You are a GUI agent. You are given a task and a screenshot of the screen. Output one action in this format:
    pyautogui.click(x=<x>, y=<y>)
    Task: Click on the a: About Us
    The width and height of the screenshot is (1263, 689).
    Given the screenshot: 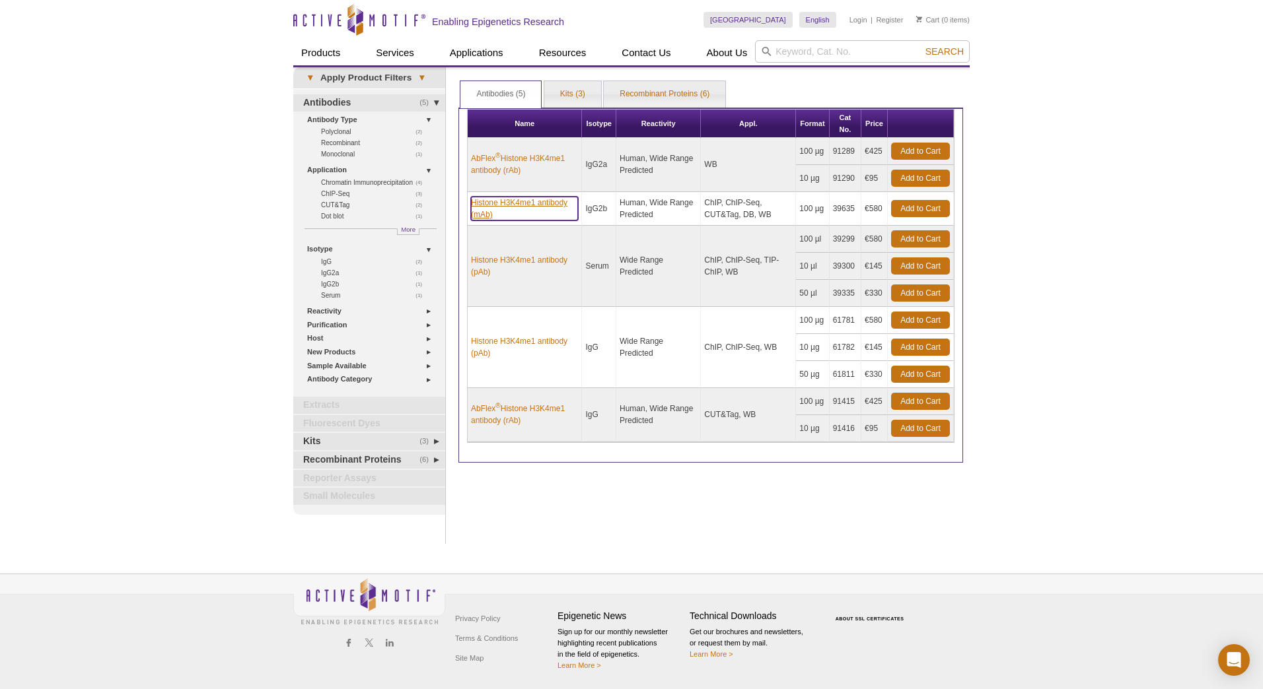 What is the action you would take?
    pyautogui.click(x=727, y=53)
    